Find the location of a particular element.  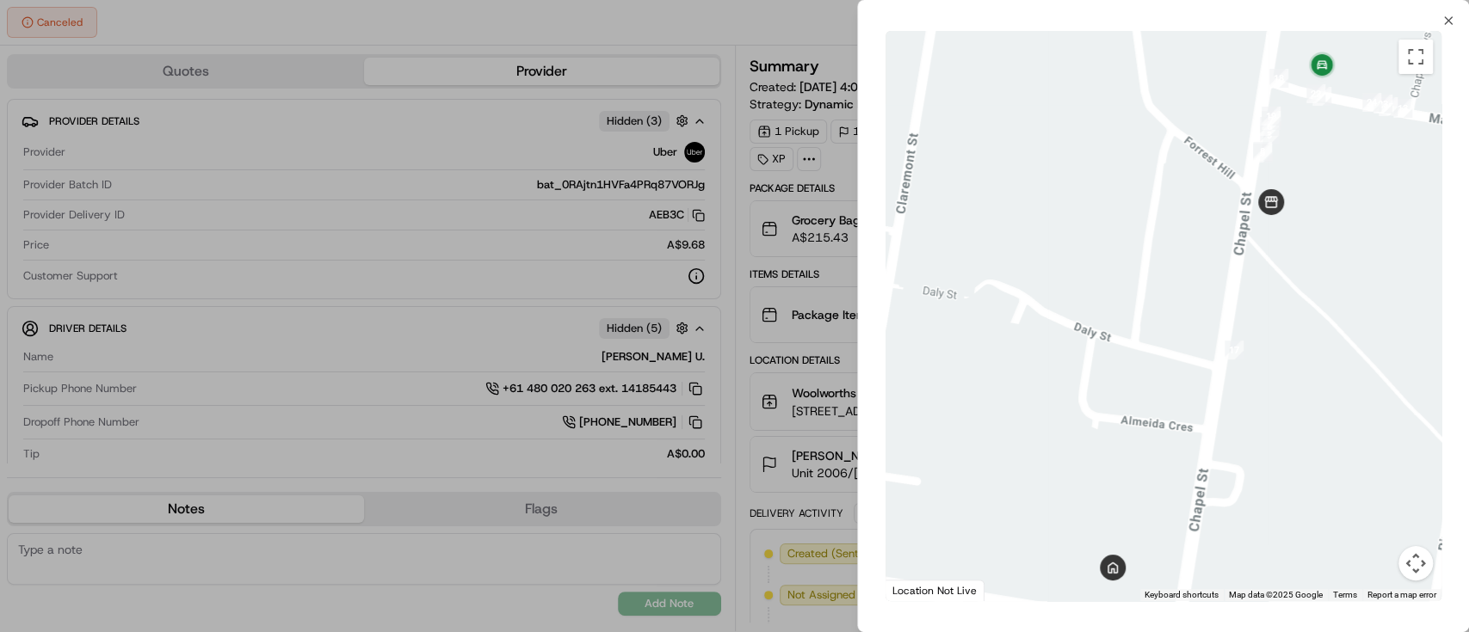

div: 13 is located at coordinates (1403, 108).